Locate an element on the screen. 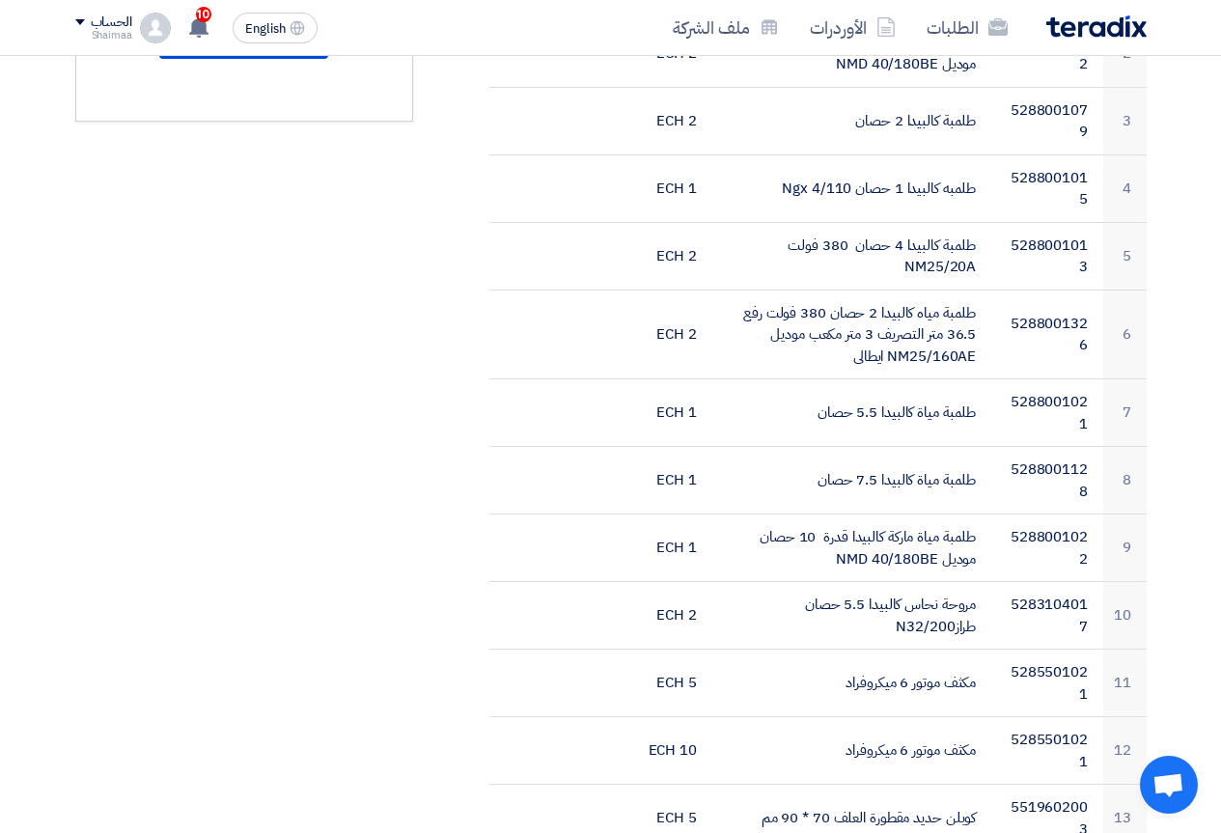 The width and height of the screenshot is (1221, 833). td: طلمبة مياه كالبيدا 2 حصان 380 فولت رفع 36.5 متر التصريف 3 متر مكعب موديل NM25/160AE ايطالى is located at coordinates (851, 334).